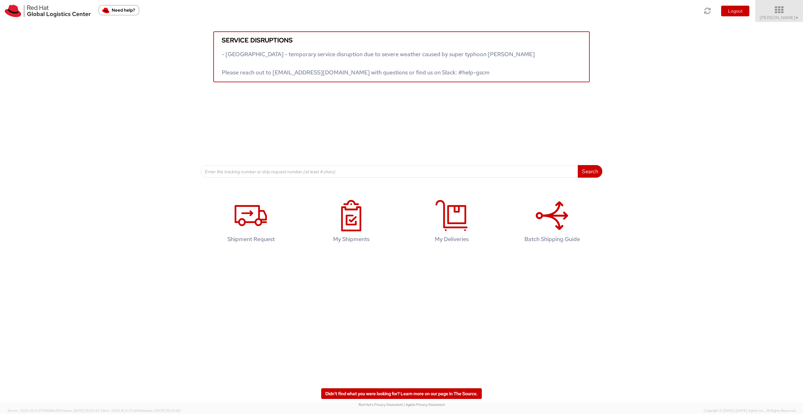 This screenshot has width=803, height=414. What do you see at coordinates (552, 239) in the screenshot?
I see `h4: Batch Shipping Guide` at bounding box center [552, 239].